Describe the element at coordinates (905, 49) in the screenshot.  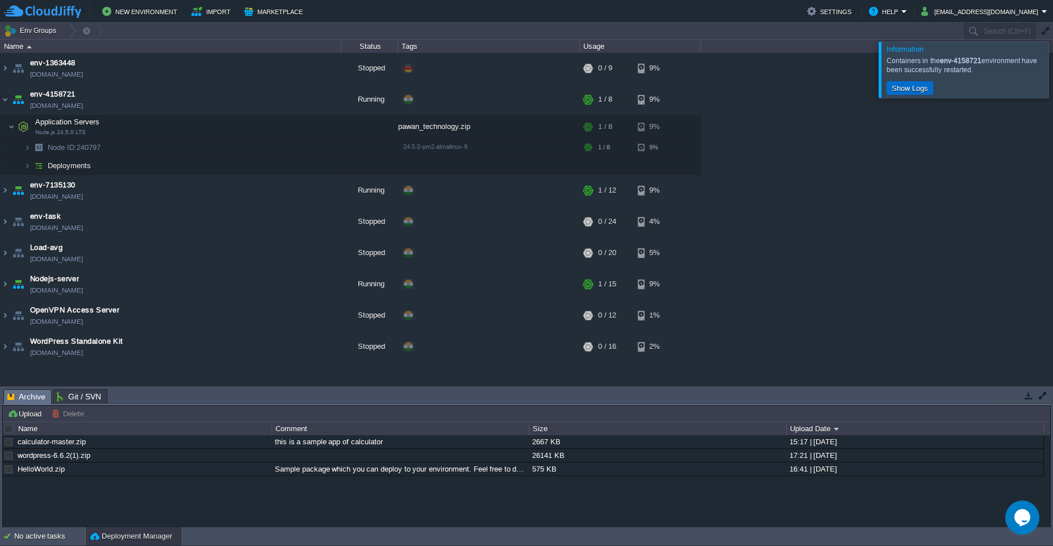
I see `span: Information` at that location.